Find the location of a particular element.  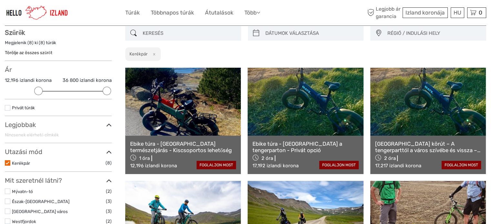

button: Nyissa meg a LiveChat csevegőwidgetet is located at coordinates (78, 14).